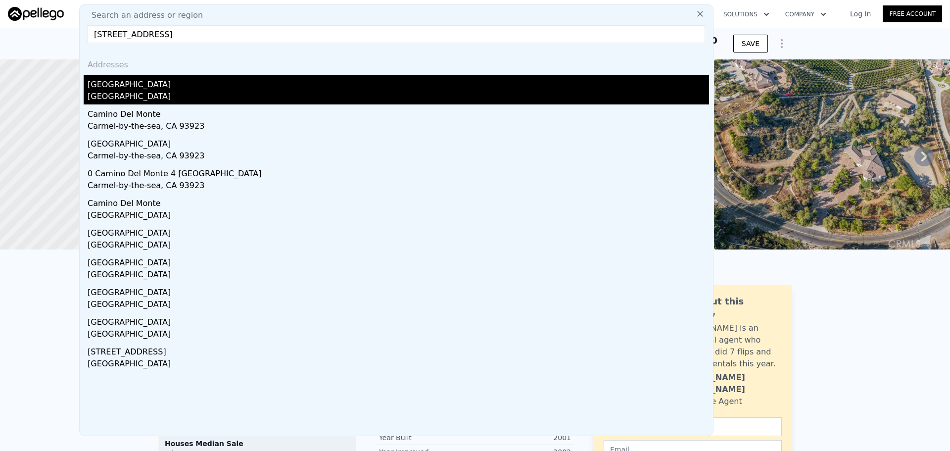  Describe the element at coordinates (396, 34) in the screenshot. I see `input: Enter an address, city, region, neighborhood or zip code` at that location.